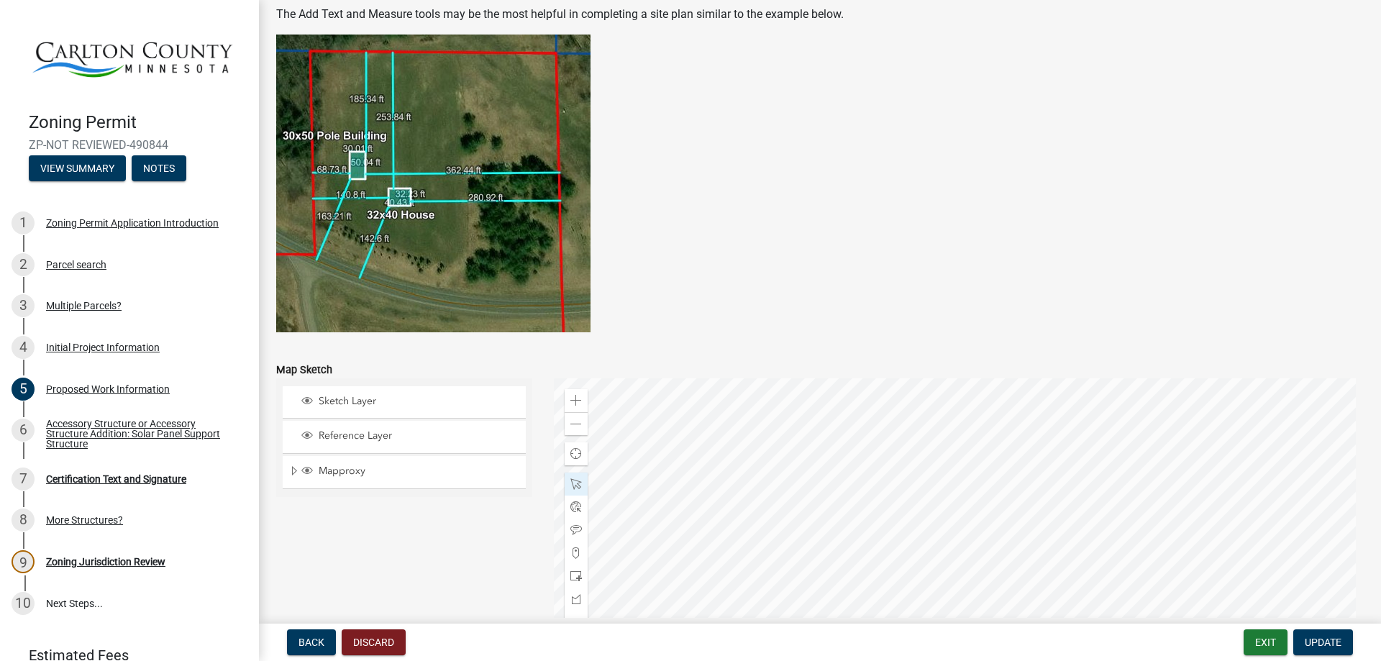 This screenshot has height=661, width=1381. What do you see at coordinates (433, 183) in the screenshot?
I see `img: Site_Sketch_Example_031325_c7d434ee-cc6d-4245-b110-ff2cb1c8078e.jpg` at bounding box center [433, 183].